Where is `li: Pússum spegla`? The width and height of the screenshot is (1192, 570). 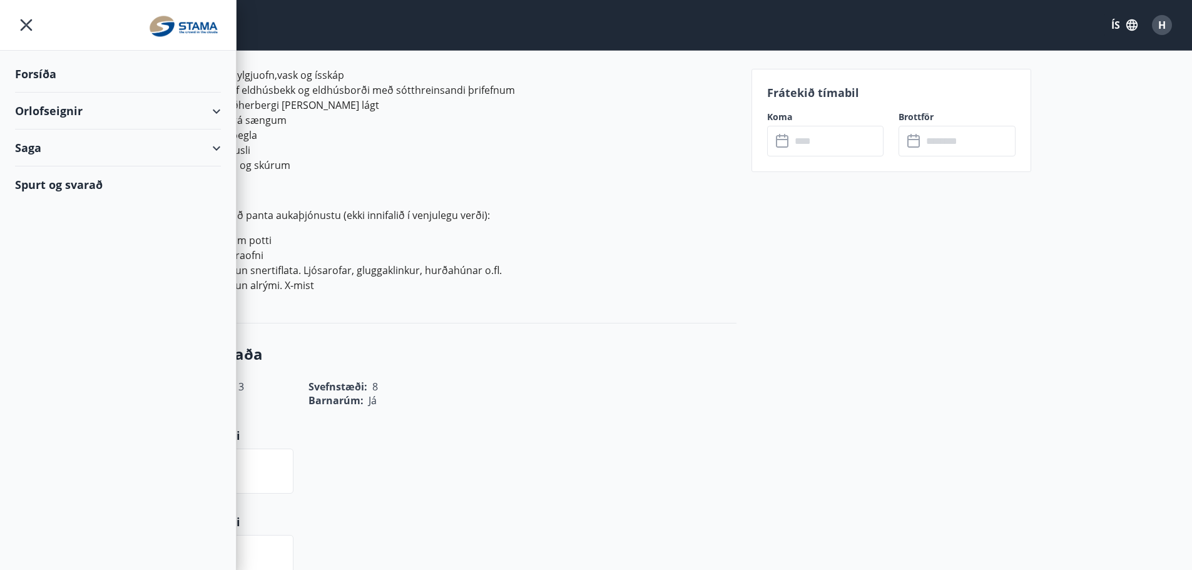
li: Pússum spegla is located at coordinates (461, 135).